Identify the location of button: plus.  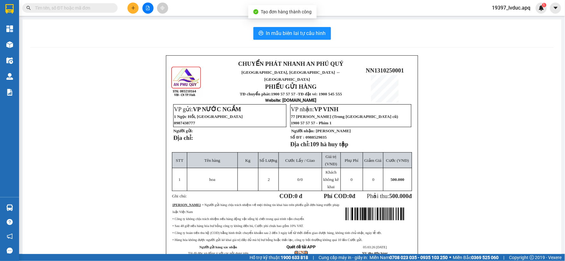
(133, 8).